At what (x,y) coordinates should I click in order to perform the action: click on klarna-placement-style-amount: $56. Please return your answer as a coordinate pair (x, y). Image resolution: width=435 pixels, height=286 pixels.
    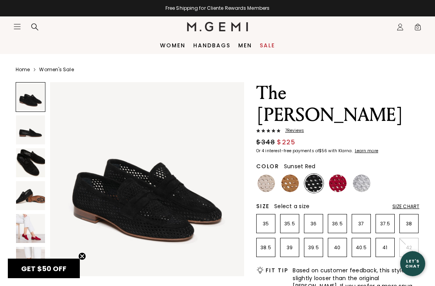
    Looking at the image, I should click on (323, 151).